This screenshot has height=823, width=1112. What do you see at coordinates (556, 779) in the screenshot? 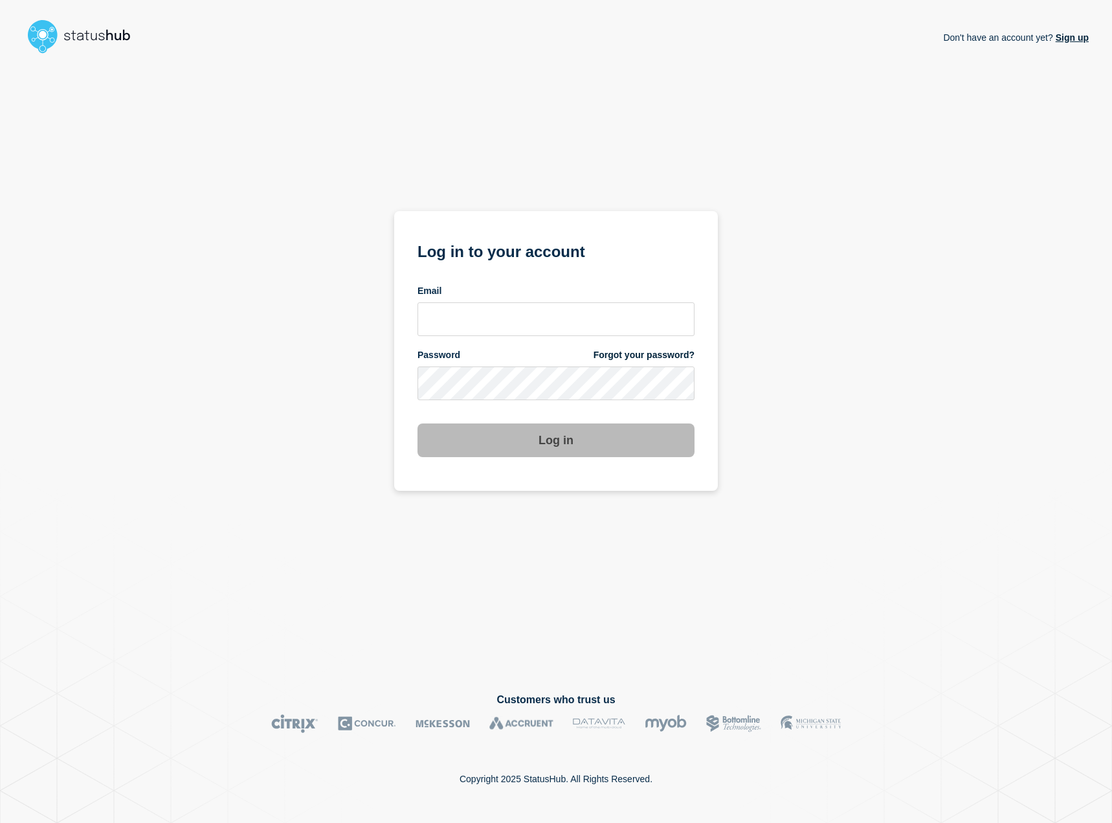
I see `p: Copyright 2025 StatusHub. All Rights Reserved.` at bounding box center [556, 779].